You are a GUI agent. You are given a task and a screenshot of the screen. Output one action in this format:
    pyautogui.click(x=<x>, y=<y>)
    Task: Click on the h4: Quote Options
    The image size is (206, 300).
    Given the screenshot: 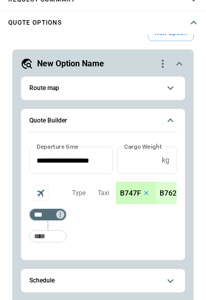 What is the action you would take?
    pyautogui.click(x=35, y=23)
    